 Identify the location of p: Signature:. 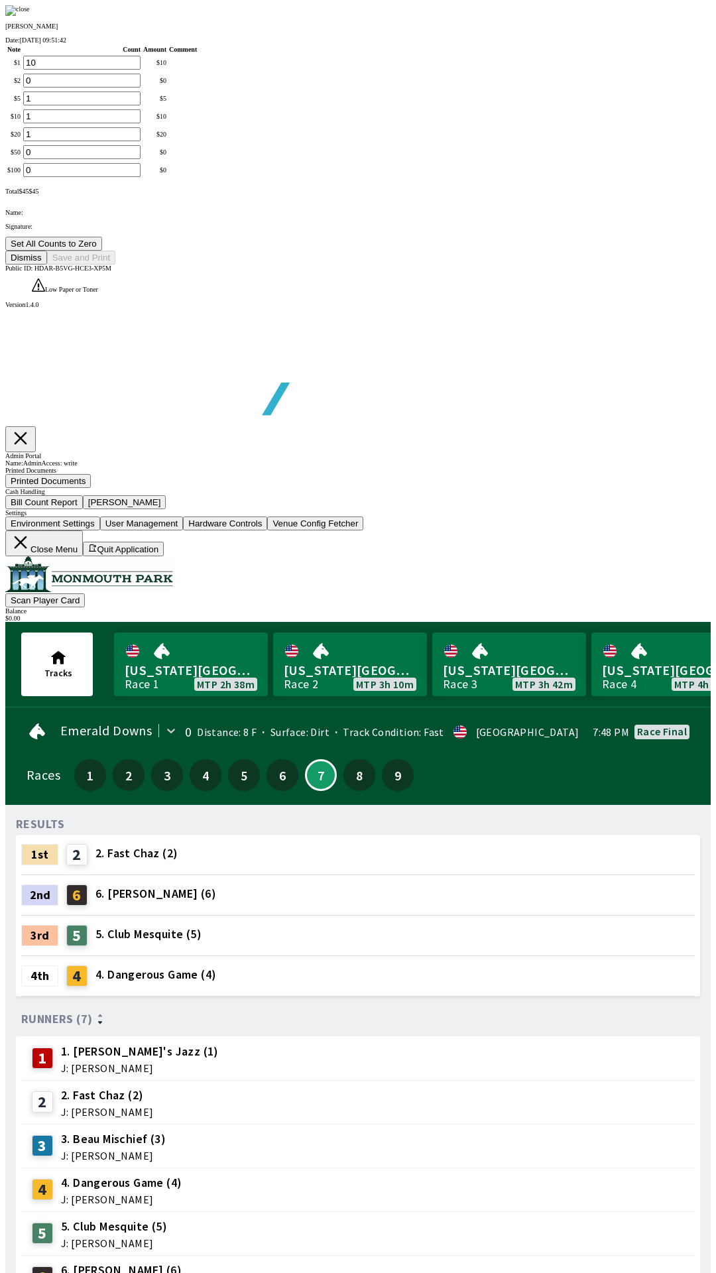
(358, 226).